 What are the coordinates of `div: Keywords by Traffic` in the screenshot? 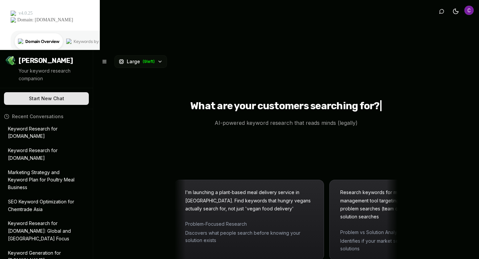 It's located at (93, 41).